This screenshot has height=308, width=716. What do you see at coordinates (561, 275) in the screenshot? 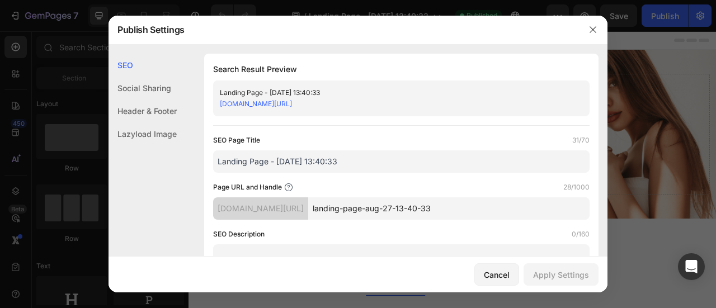
I see `div: Apply Settings` at bounding box center [561, 275].